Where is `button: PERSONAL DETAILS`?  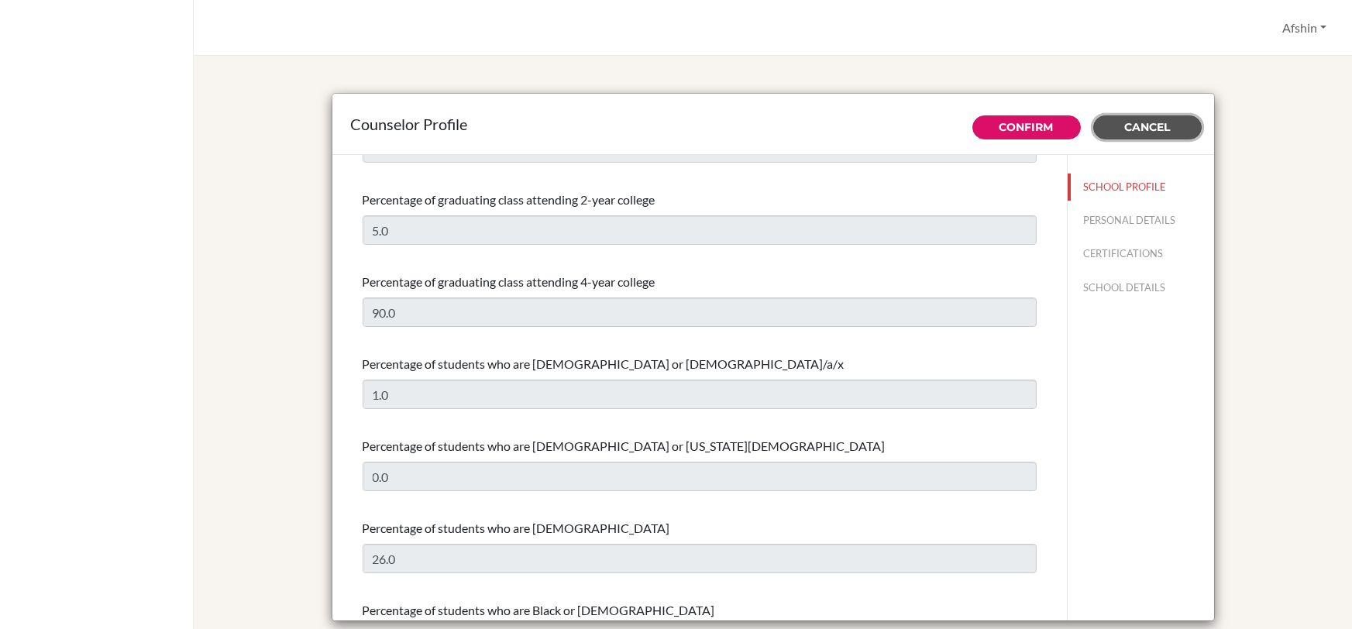
button: PERSONAL DETAILS is located at coordinates (1140, 220).